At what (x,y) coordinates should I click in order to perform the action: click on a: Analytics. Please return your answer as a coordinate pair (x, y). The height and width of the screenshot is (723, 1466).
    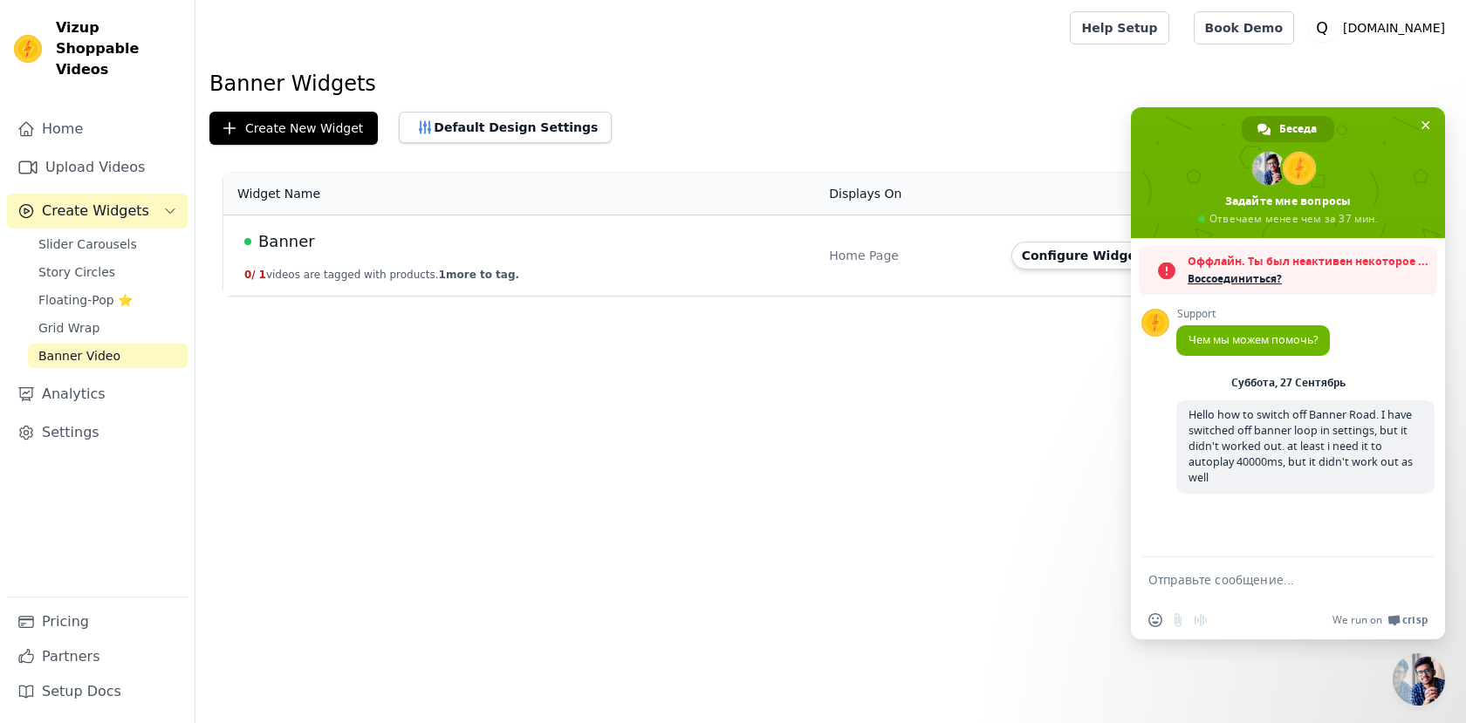
    Looking at the image, I should click on (97, 394).